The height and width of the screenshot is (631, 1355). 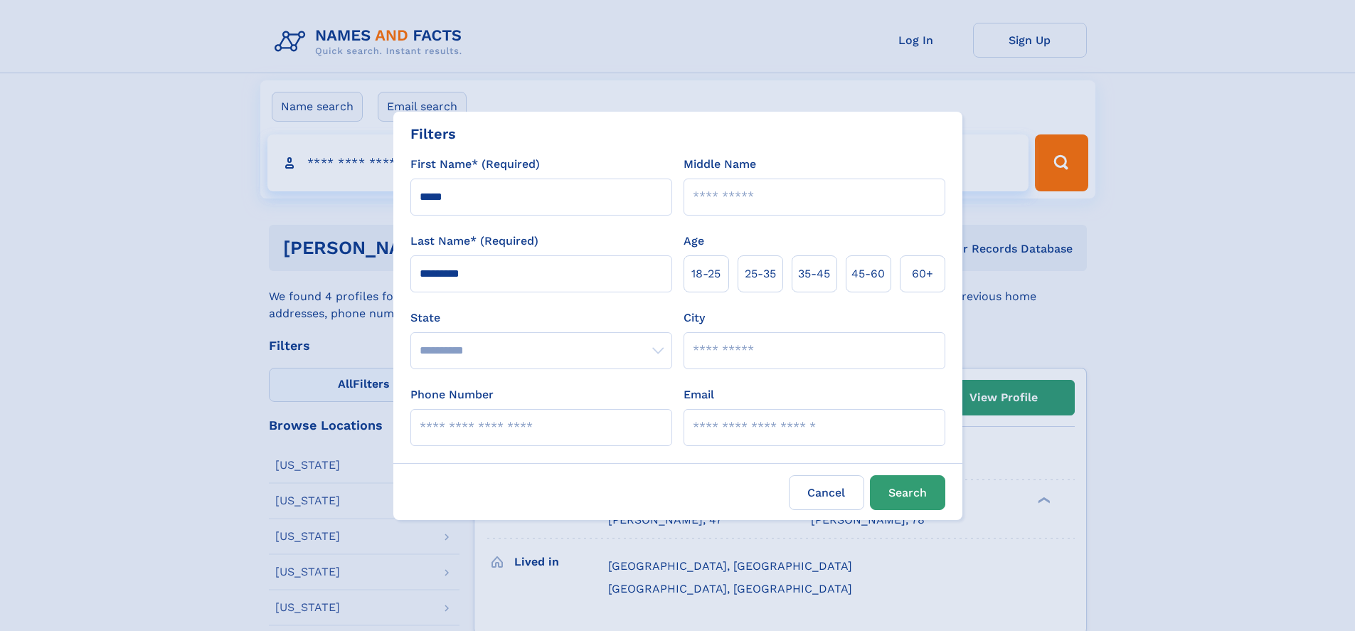 I want to click on span: 25‑35, so click(x=760, y=274).